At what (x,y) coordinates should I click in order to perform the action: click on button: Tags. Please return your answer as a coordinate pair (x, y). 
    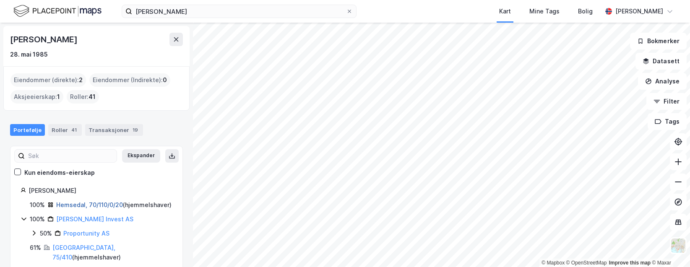
    Looking at the image, I should click on (667, 122).